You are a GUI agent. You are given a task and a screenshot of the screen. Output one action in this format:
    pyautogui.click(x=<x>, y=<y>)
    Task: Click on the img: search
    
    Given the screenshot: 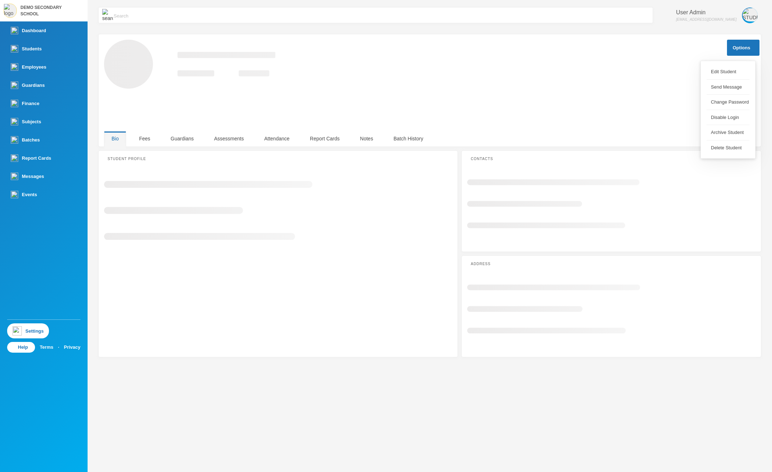 What is the action you would take?
    pyautogui.click(x=108, y=15)
    